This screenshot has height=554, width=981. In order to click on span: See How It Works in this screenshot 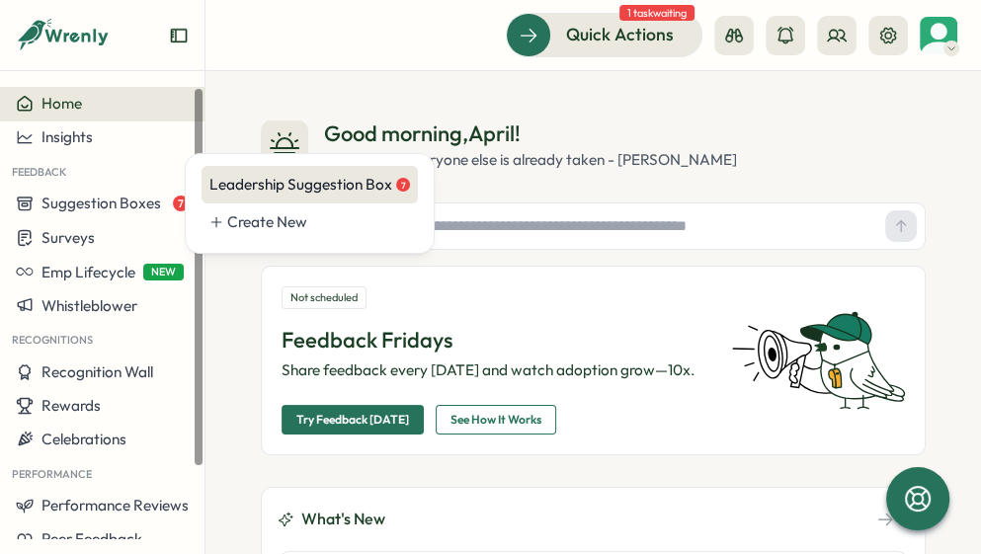, I will do `click(496, 420)`.